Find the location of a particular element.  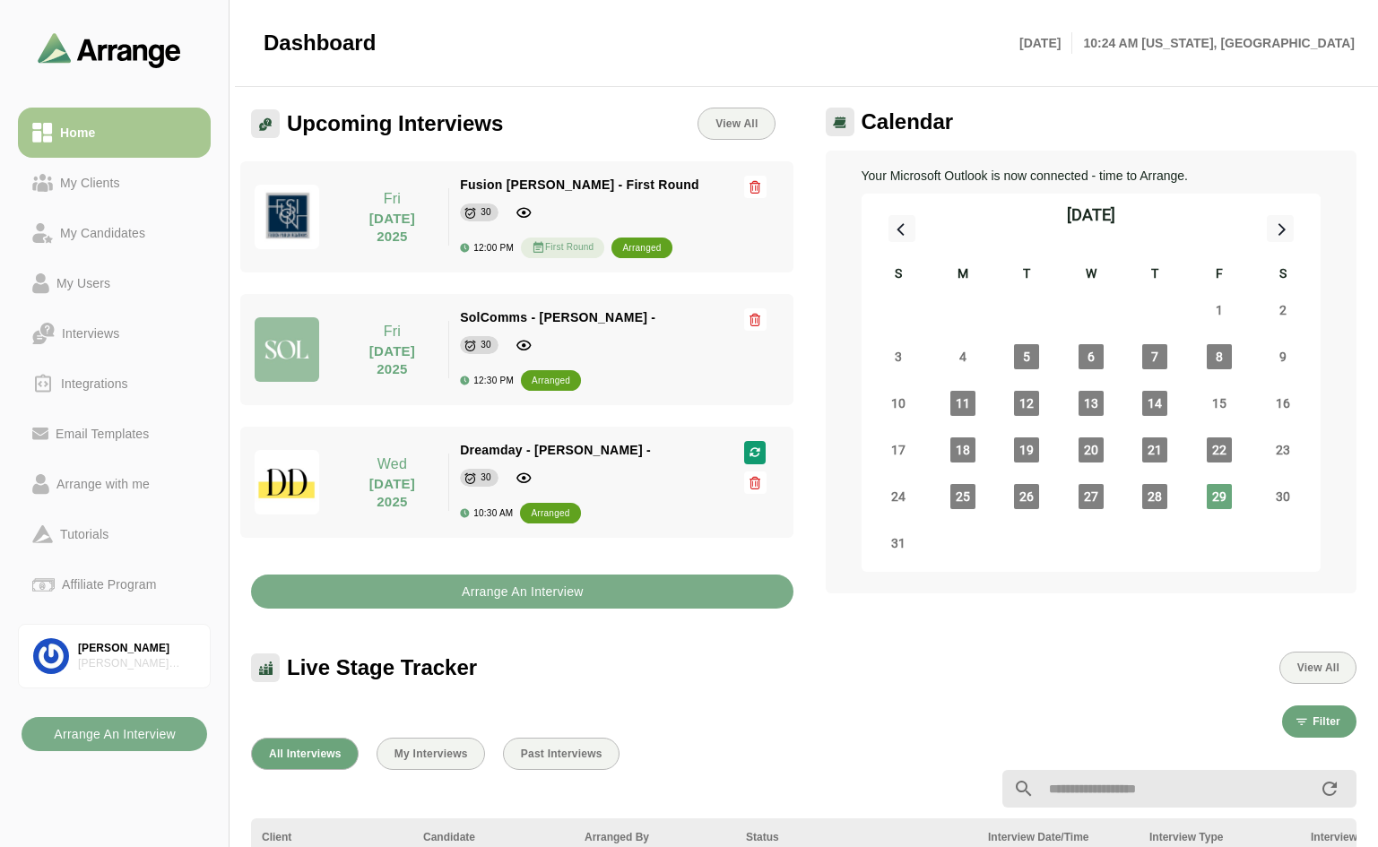

span: Monday, August 18, 2025 is located at coordinates (963, 450).